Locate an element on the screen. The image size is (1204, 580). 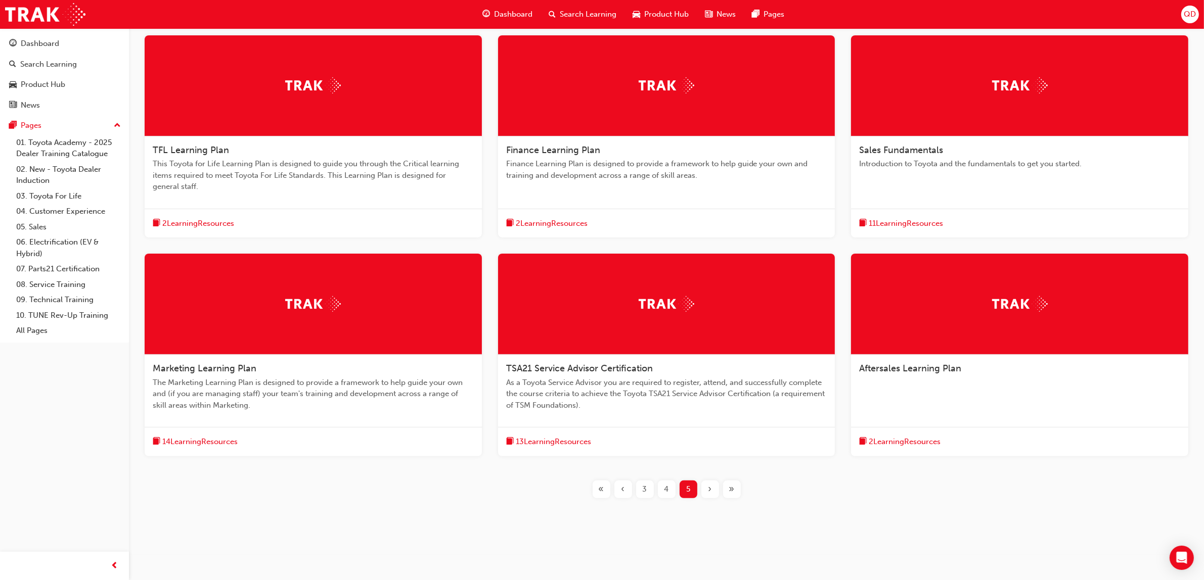
span: Pages is located at coordinates (773, 14).